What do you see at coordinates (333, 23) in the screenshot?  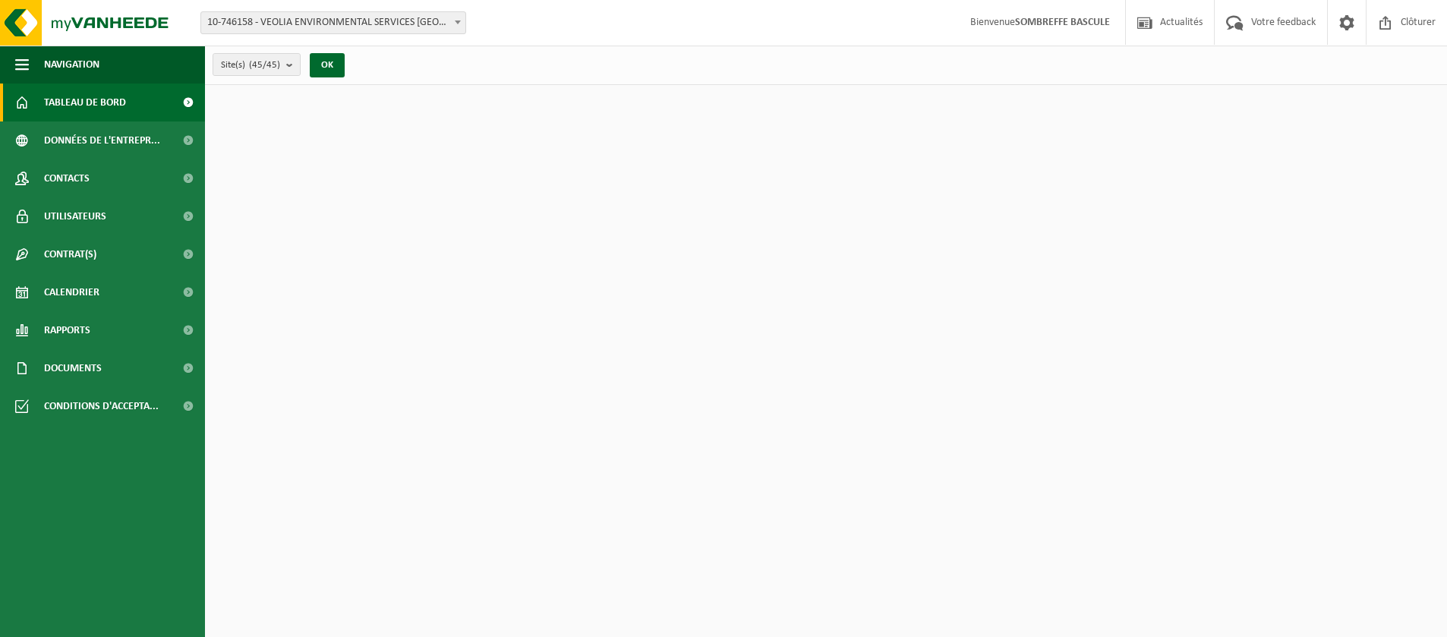 I see `span: 10-746158 - VEOLIA ENVIRONMENTAL SERVICES WALLONIE - GRÂCE-HOLLOGNE` at bounding box center [333, 23].